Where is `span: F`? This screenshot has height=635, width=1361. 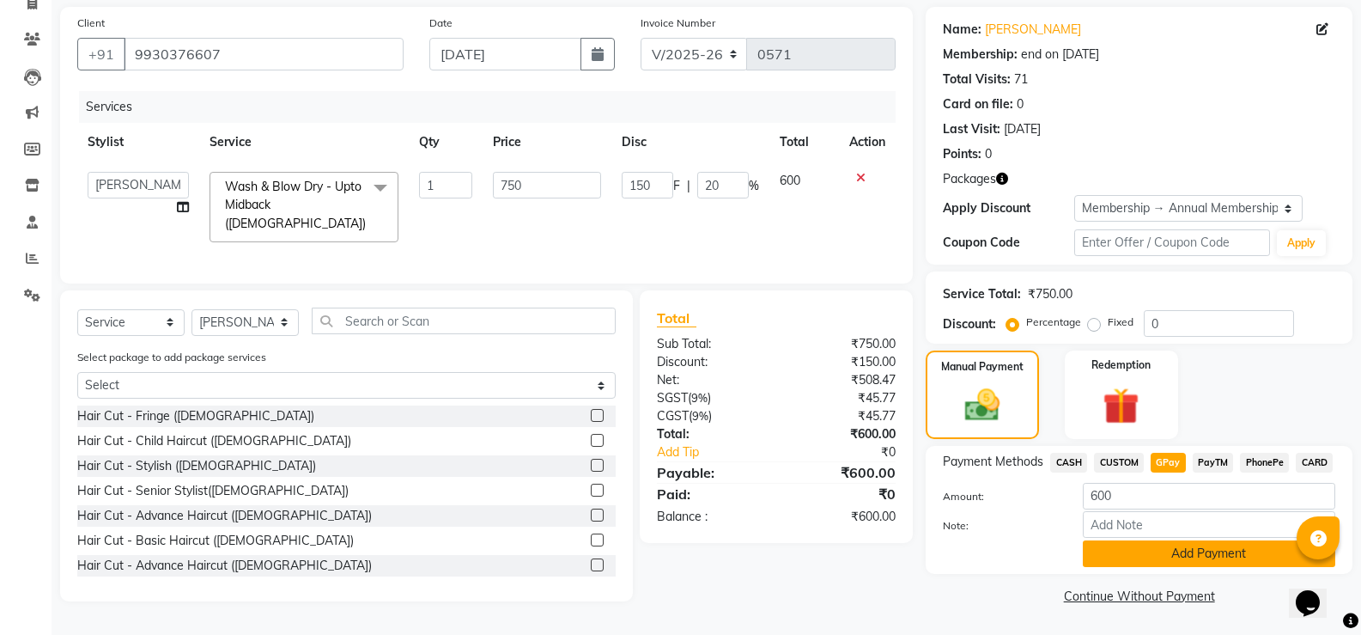
span: F is located at coordinates (677, 186).